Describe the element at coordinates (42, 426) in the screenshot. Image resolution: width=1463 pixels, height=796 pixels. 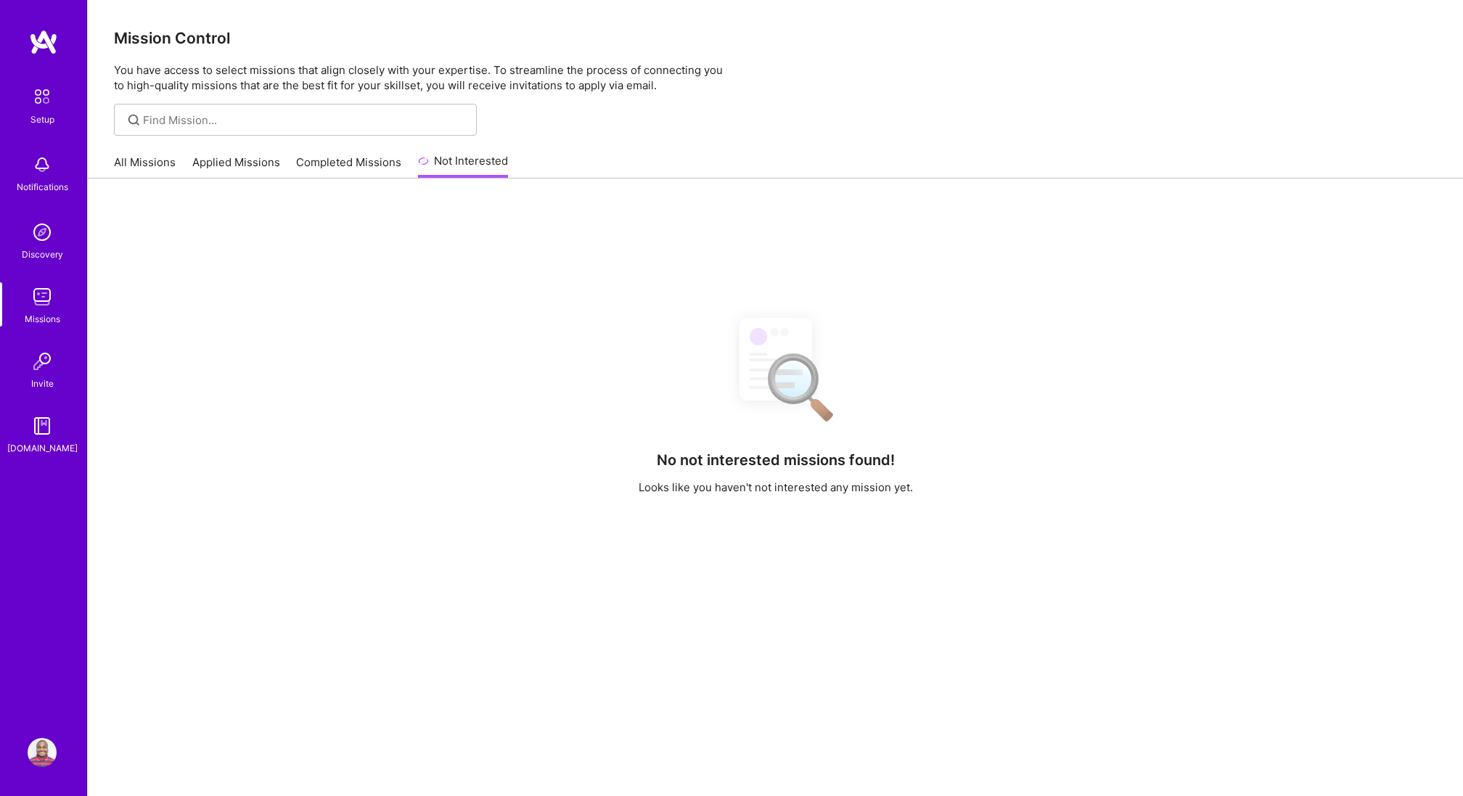
I see `img: guide book` at that location.